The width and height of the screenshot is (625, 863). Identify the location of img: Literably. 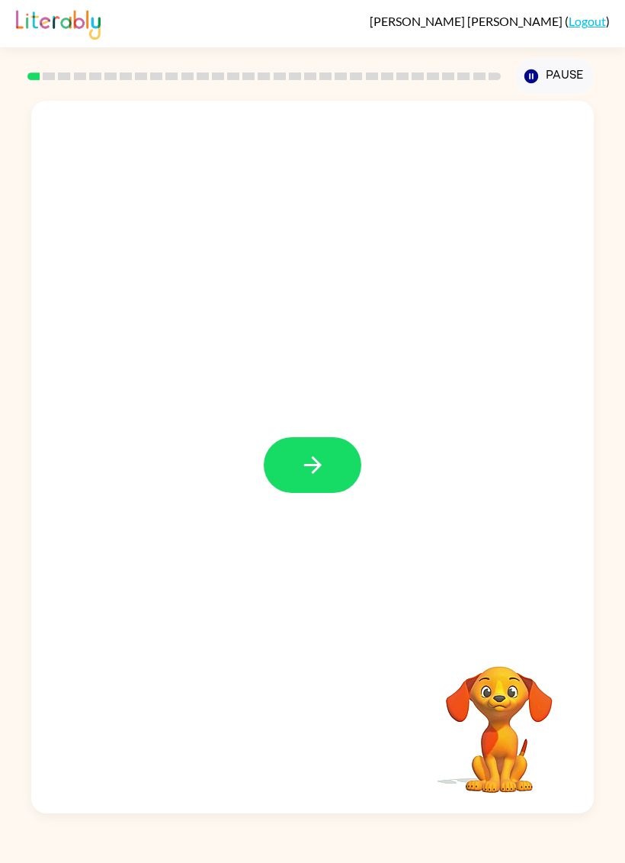
(58, 23).